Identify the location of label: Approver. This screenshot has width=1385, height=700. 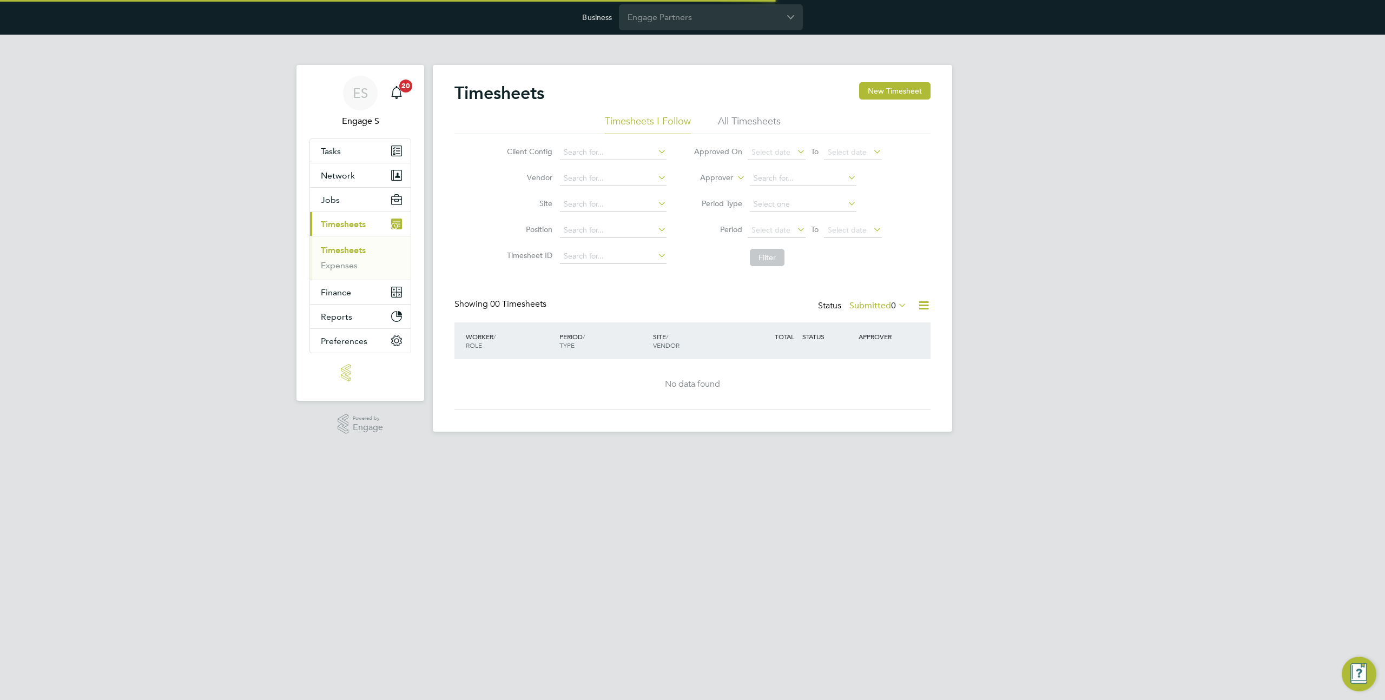
(709, 178).